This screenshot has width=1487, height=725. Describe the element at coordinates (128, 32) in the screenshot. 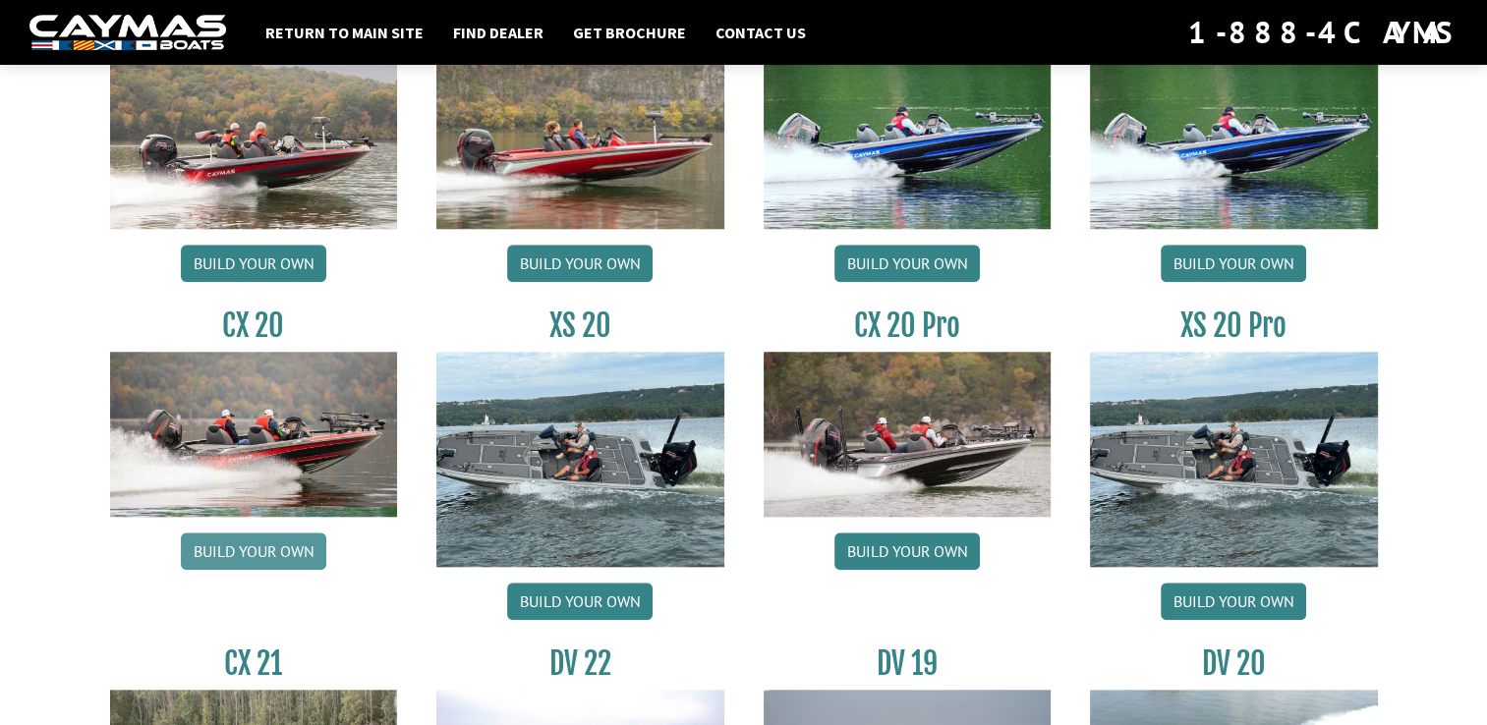

I see `img: white-logo-c9c8dbefe5ff5ceceb0f0178aa75bf4bb51f6bca0971e226c86eb53dfe498488.png` at that location.